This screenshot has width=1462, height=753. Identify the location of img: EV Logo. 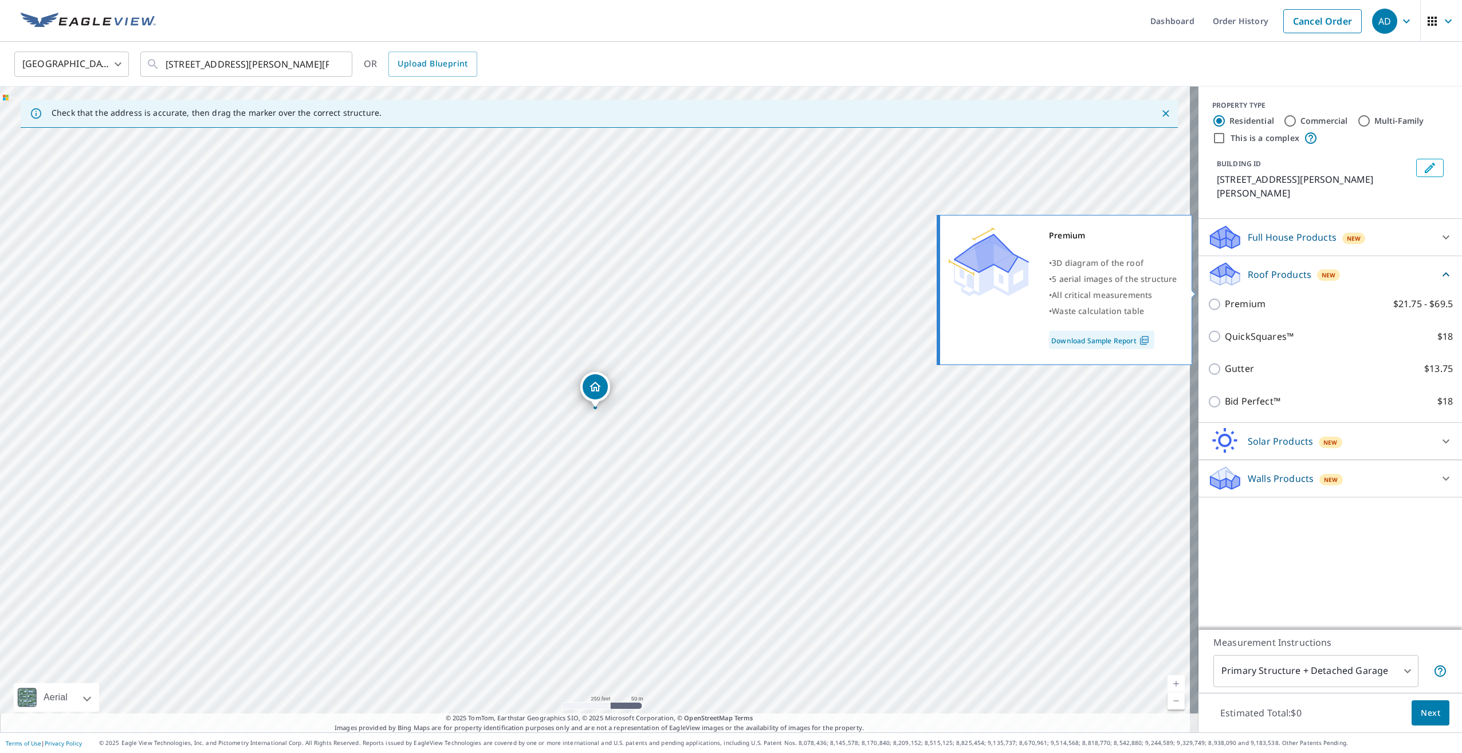
(88, 21).